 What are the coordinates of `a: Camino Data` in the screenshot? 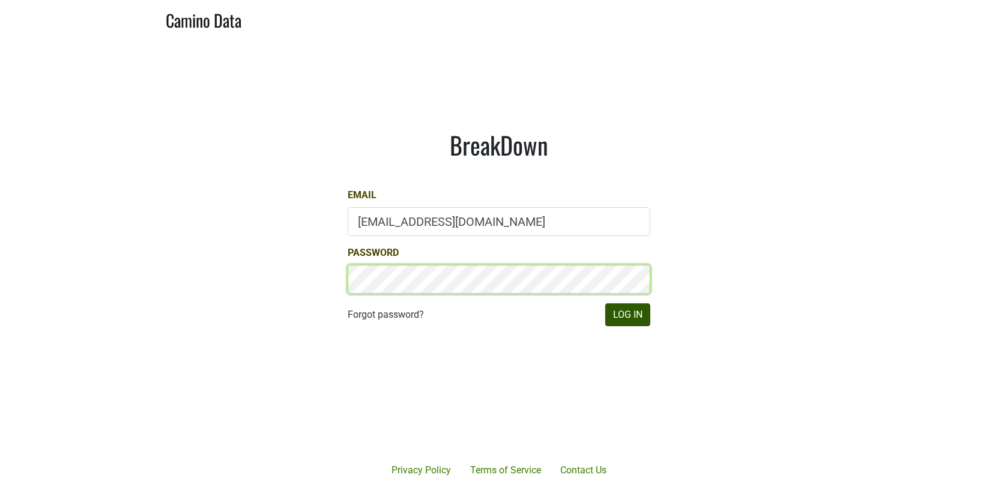 It's located at (203, 19).